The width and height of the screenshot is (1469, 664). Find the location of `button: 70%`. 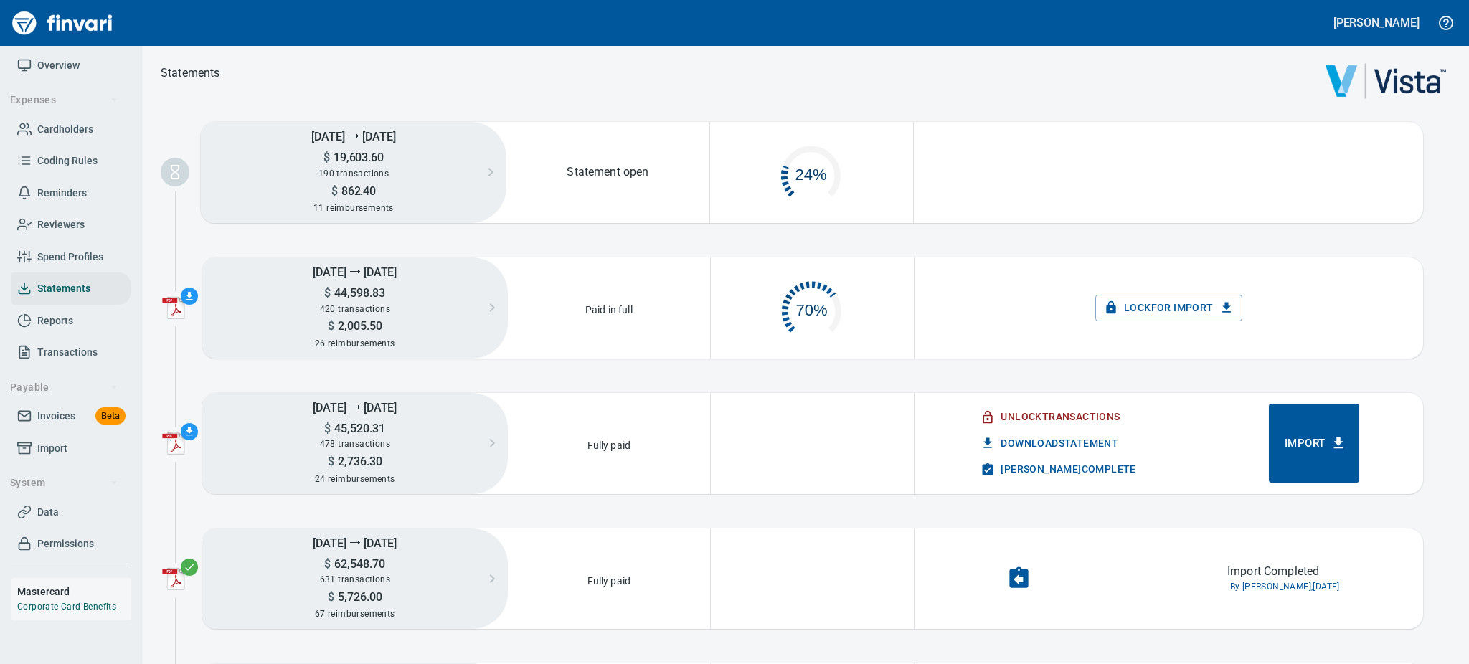

button: 70% is located at coordinates (812, 308).